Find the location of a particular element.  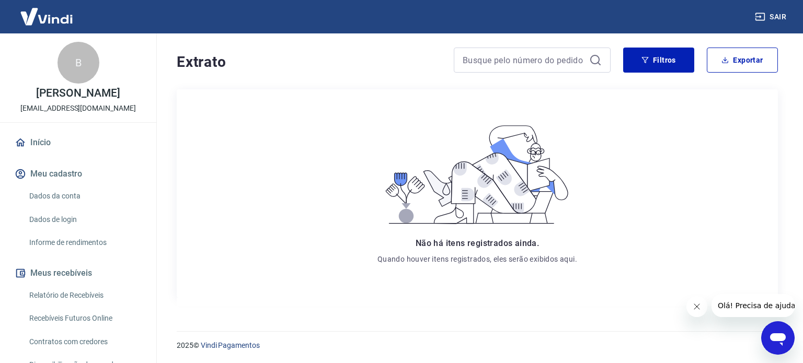

div: B is located at coordinates (78, 63).